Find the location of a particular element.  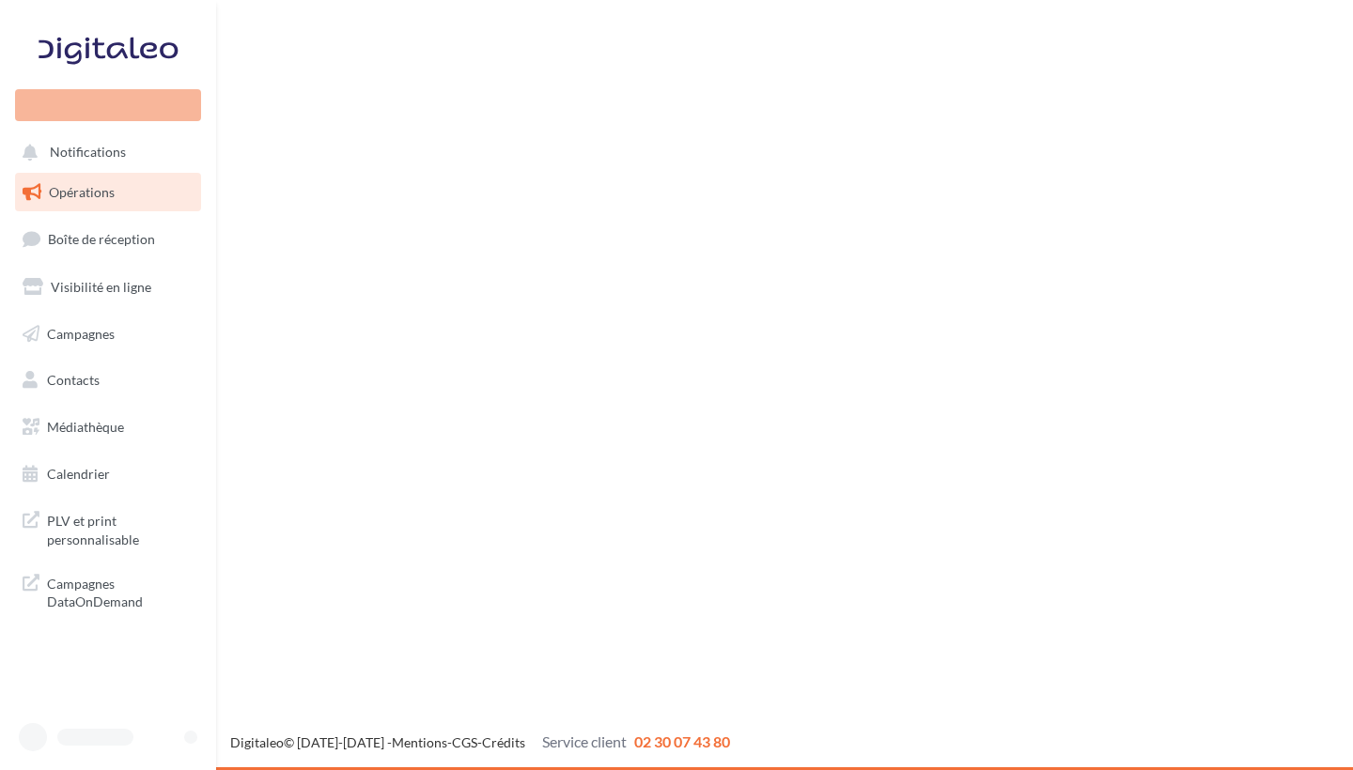

a: Campagnes DataOnDemand is located at coordinates (108, 591).